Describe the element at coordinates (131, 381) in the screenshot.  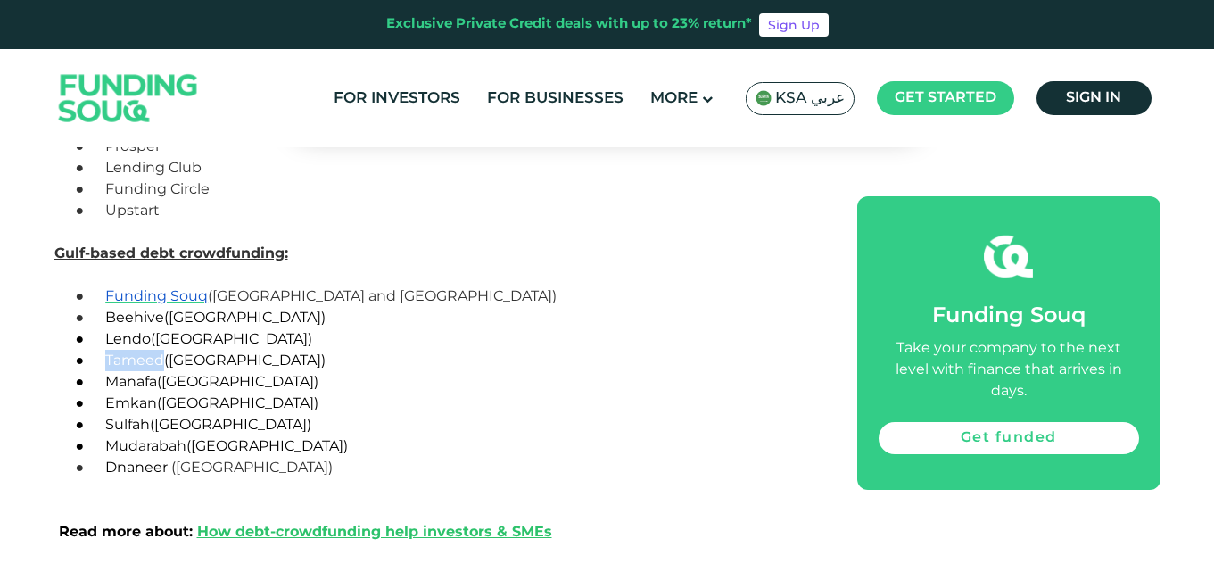
I see `span: Manafa` at that location.